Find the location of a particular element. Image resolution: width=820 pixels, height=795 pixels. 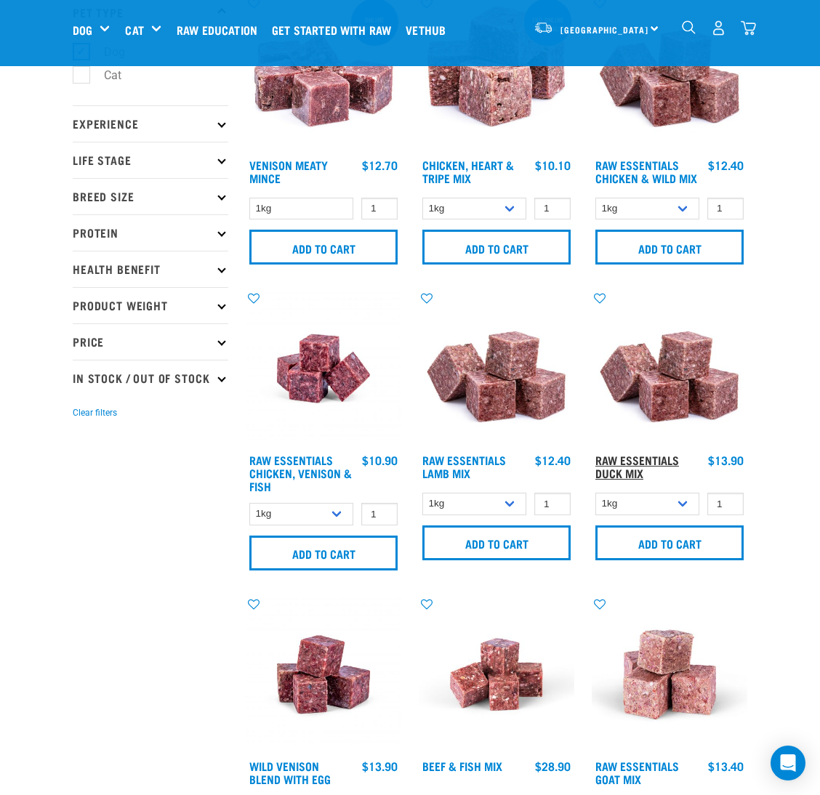

div: $12.70 is located at coordinates (379, 165).